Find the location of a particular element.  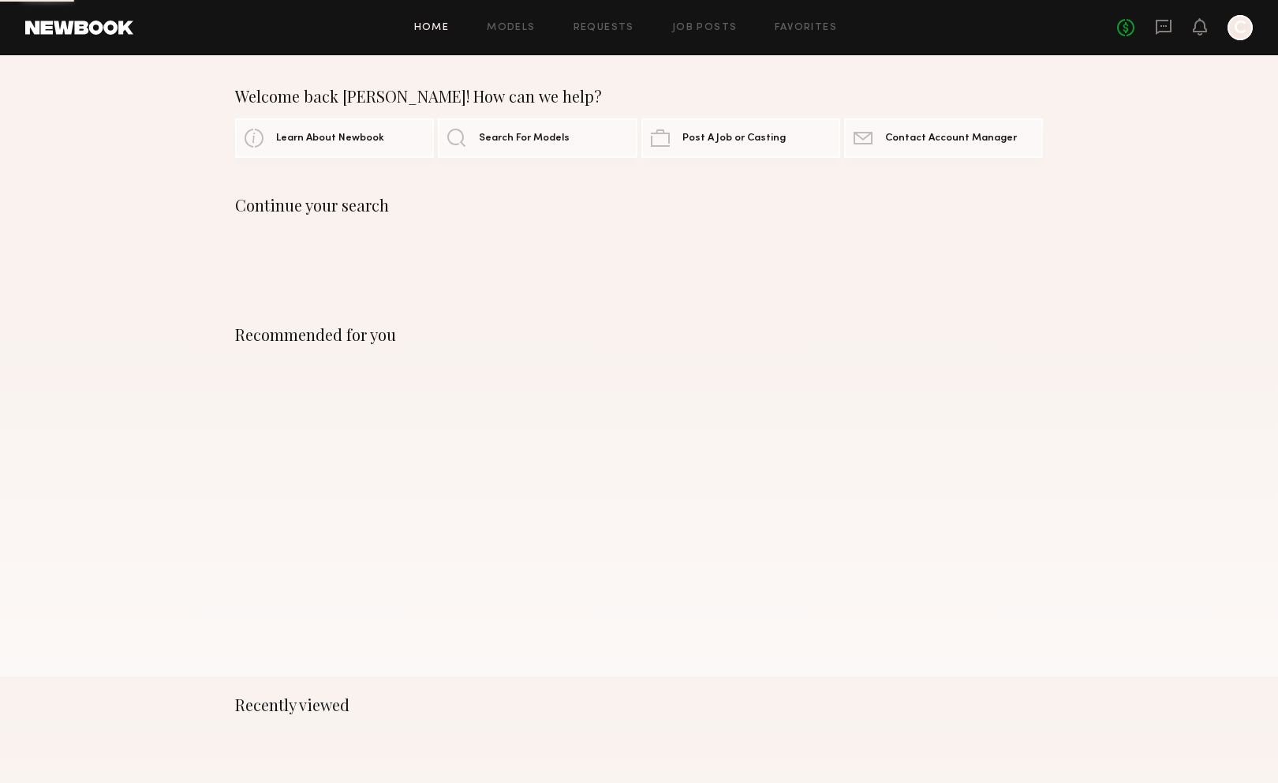

div: Recently viewed is located at coordinates (639, 705).